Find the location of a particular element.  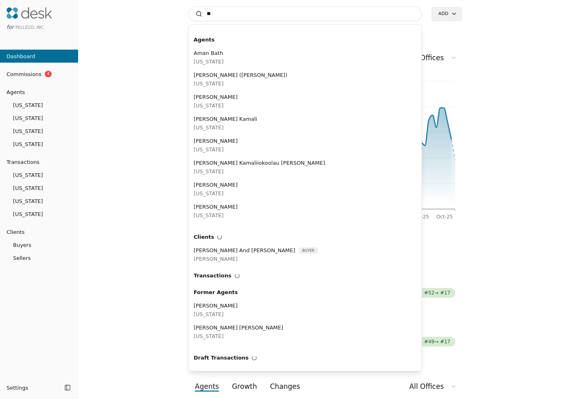

div: Transactions is located at coordinates (305, 275).